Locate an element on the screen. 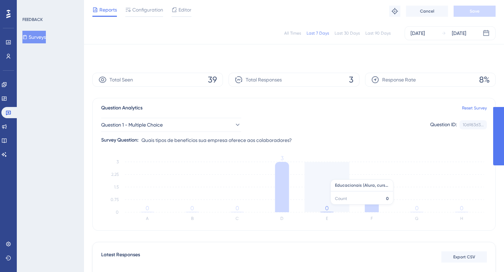 This screenshot has width=504, height=272. text: F is located at coordinates (372, 219).